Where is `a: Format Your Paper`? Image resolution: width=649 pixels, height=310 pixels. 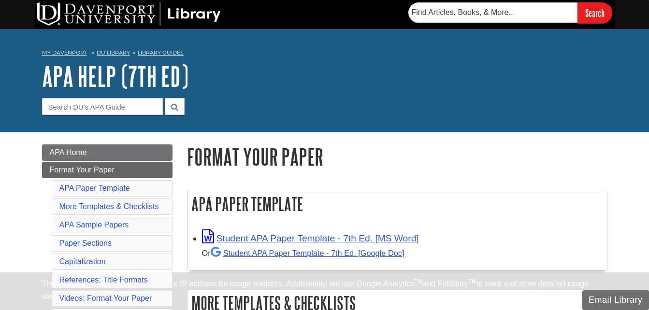 a: Format Your Paper is located at coordinates (107, 170).